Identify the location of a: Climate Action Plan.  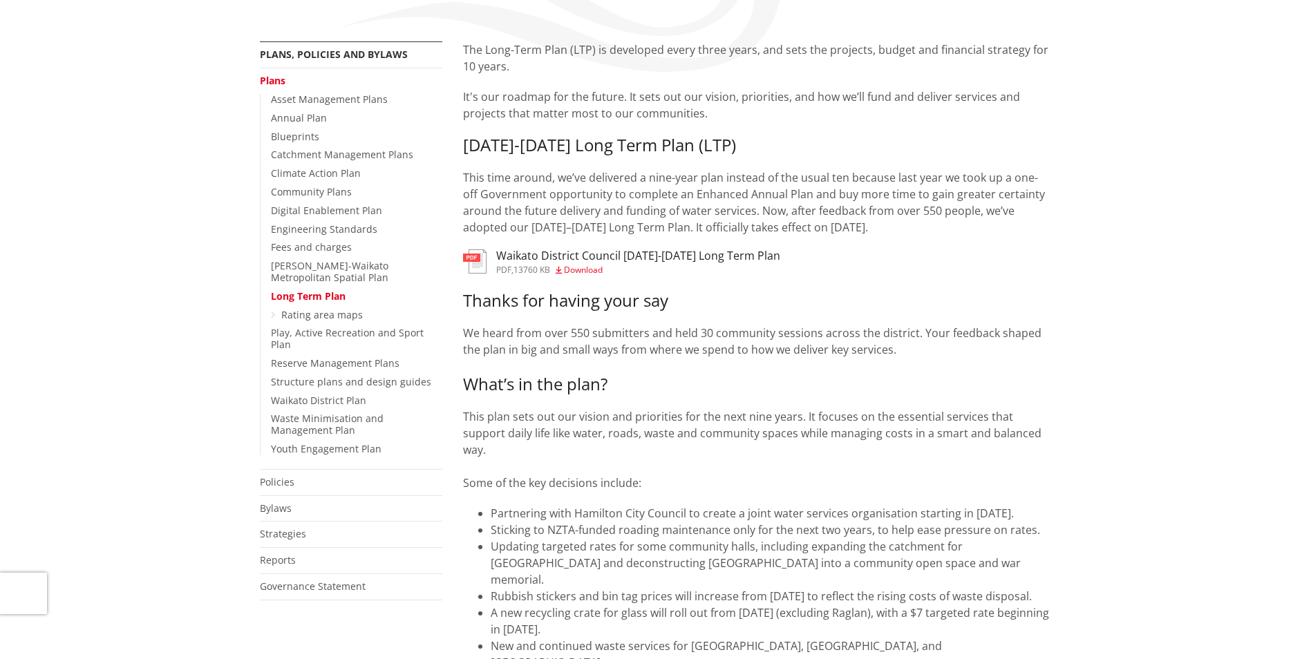
(316, 173).